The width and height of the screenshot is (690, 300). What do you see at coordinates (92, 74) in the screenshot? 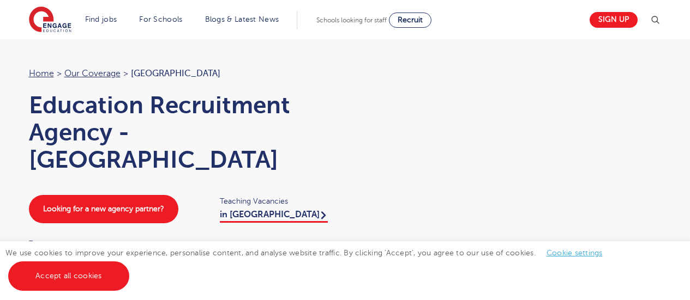
I see `a: Our coverage` at bounding box center [92, 74].